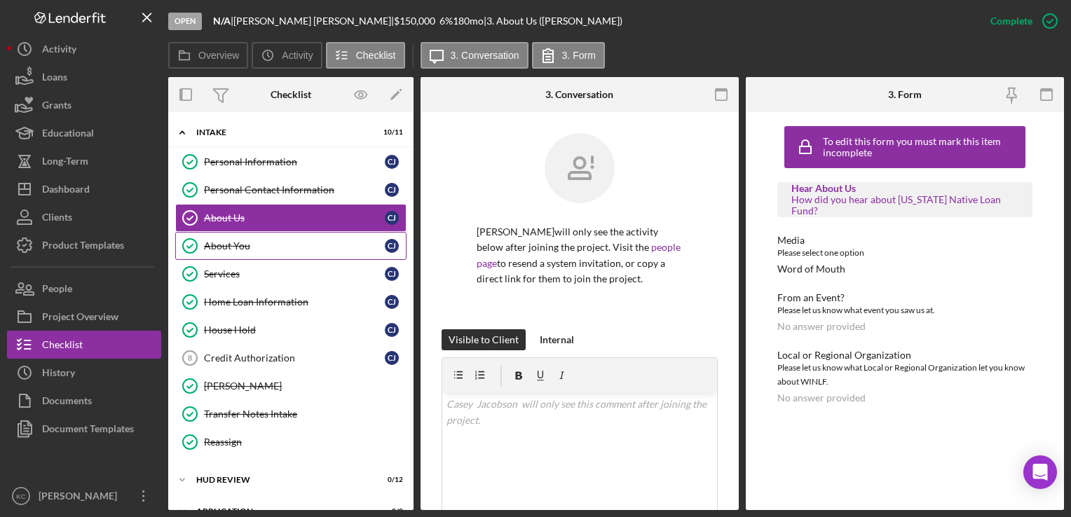  I want to click on a: House HoldCJ, so click(291, 330).